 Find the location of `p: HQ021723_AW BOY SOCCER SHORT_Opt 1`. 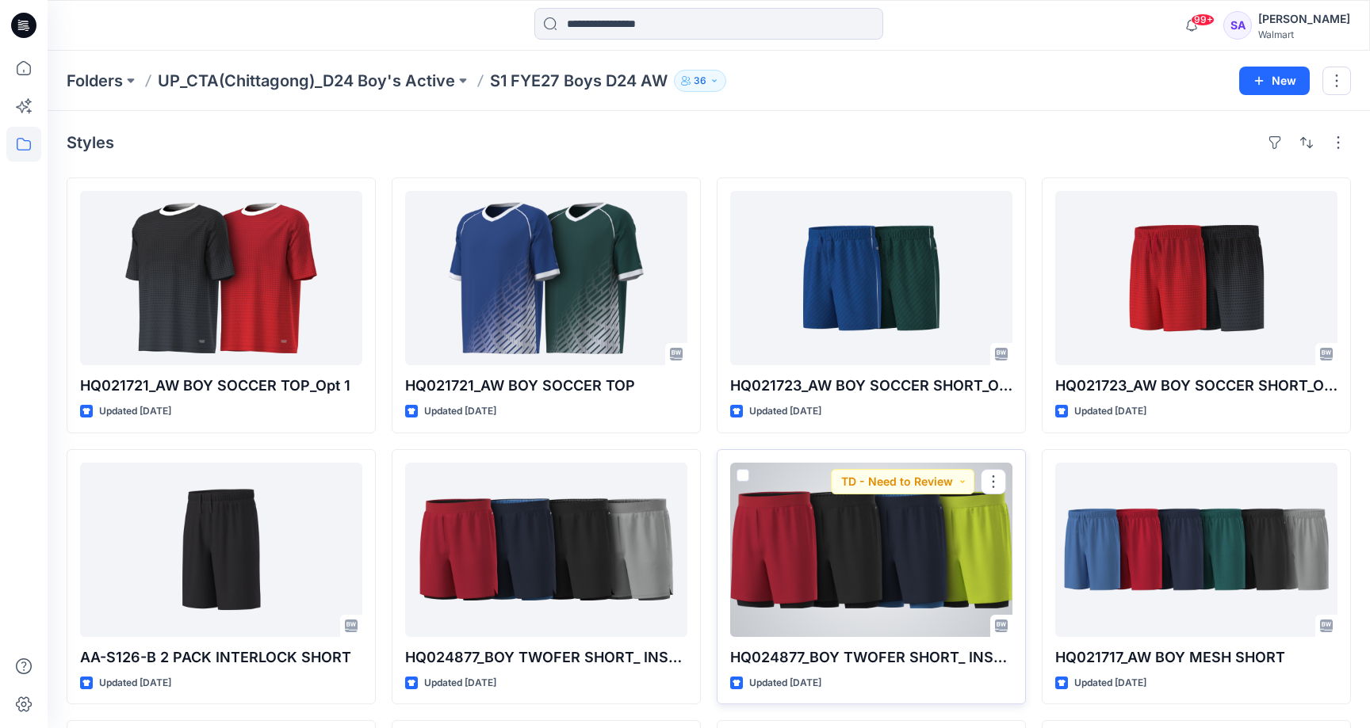

p: HQ021723_AW BOY SOCCER SHORT_Opt 1 is located at coordinates (1196, 386).